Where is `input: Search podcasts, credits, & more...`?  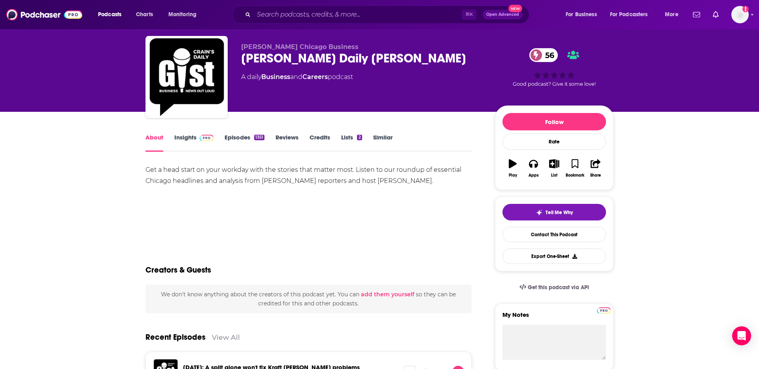
input: Search podcasts, credits, & more... is located at coordinates (358, 15).